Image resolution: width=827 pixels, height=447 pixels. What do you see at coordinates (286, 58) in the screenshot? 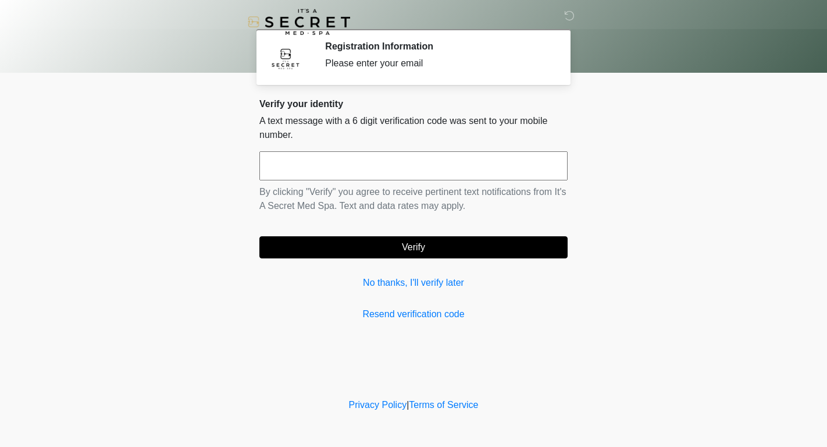
I see `img: Agent Avatar` at bounding box center [286, 58].